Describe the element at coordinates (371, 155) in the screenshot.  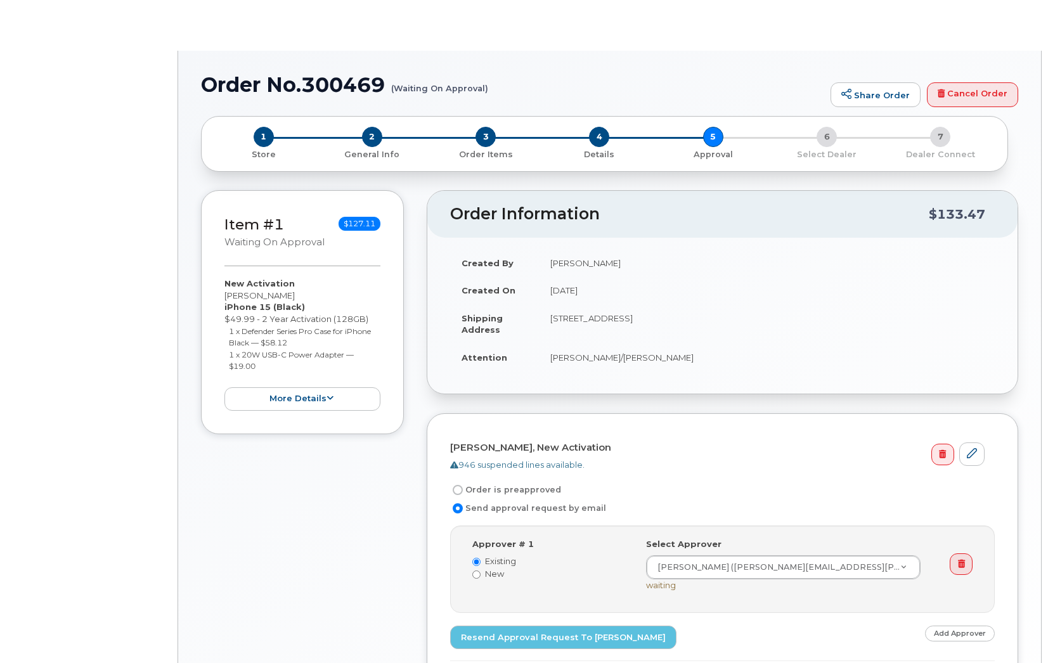
I see `p: General Info` at that location.